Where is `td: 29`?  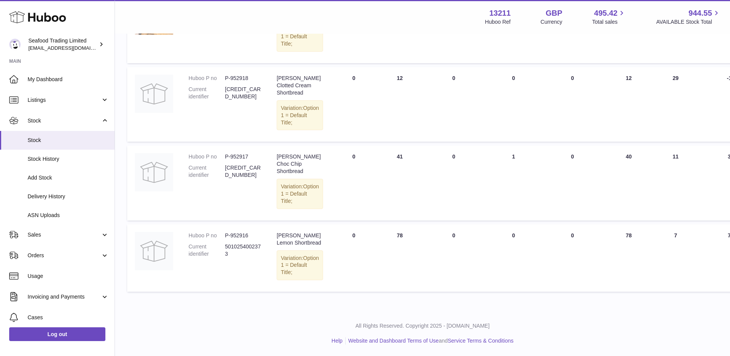
td: 29 is located at coordinates (676, 104).